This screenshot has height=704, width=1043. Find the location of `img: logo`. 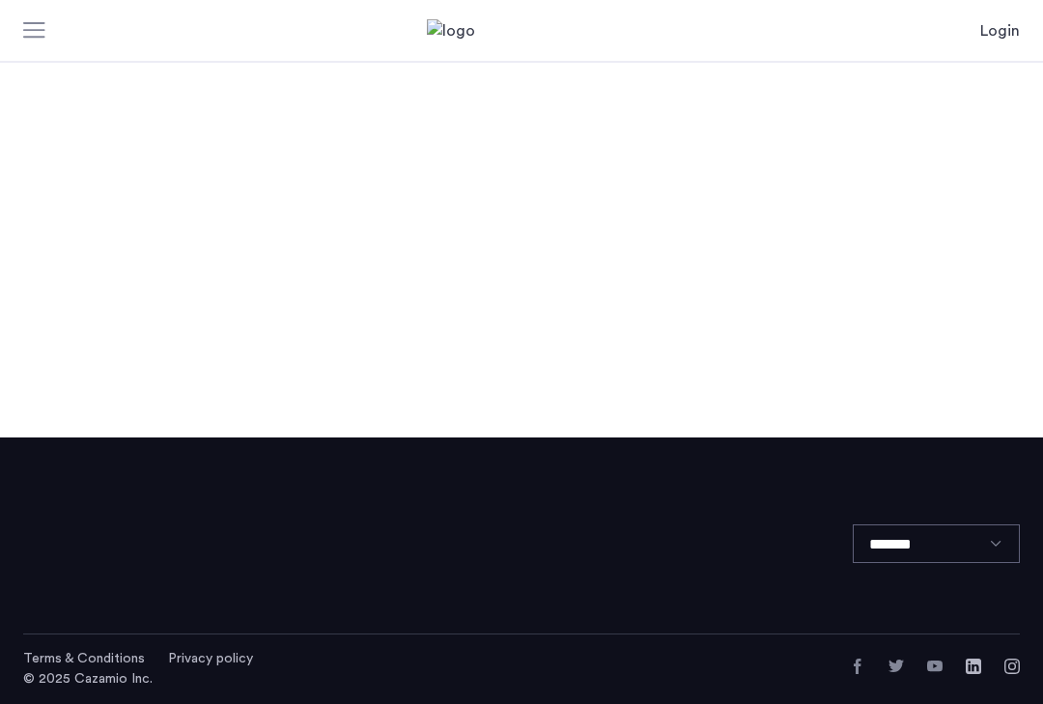

img: logo is located at coordinates (521, 31).